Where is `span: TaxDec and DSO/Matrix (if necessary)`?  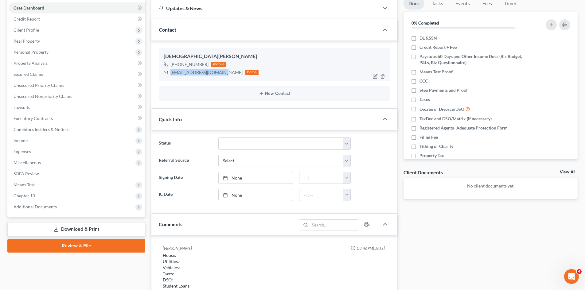
span: TaxDec and DSO/Matrix (if necessary) is located at coordinates (455, 119).